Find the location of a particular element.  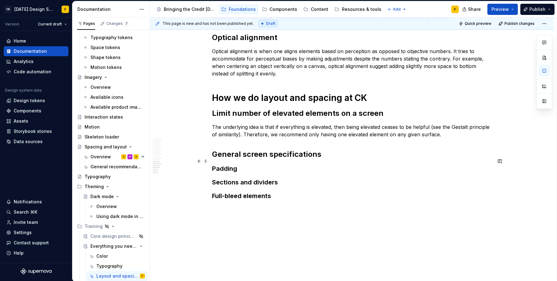

button: Share is located at coordinates (472, 9).